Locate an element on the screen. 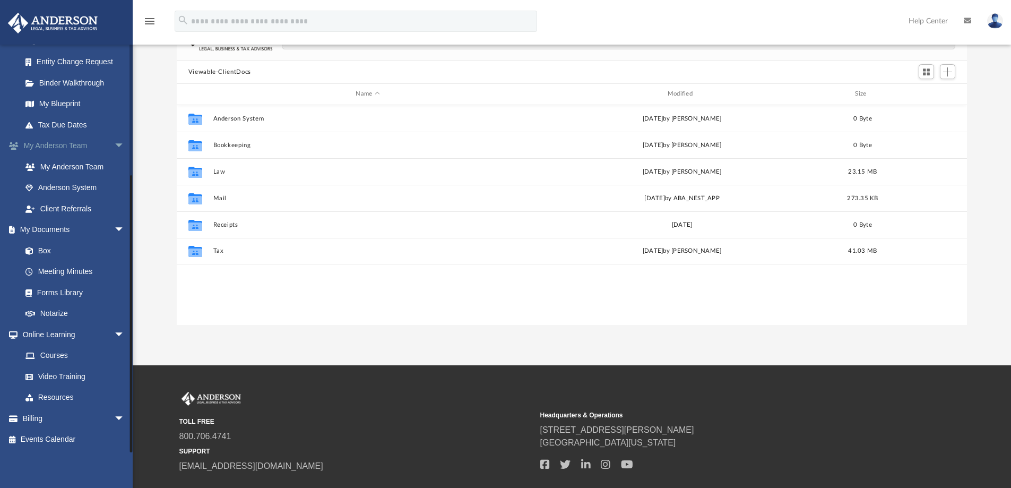  a: menu is located at coordinates (150, 24).